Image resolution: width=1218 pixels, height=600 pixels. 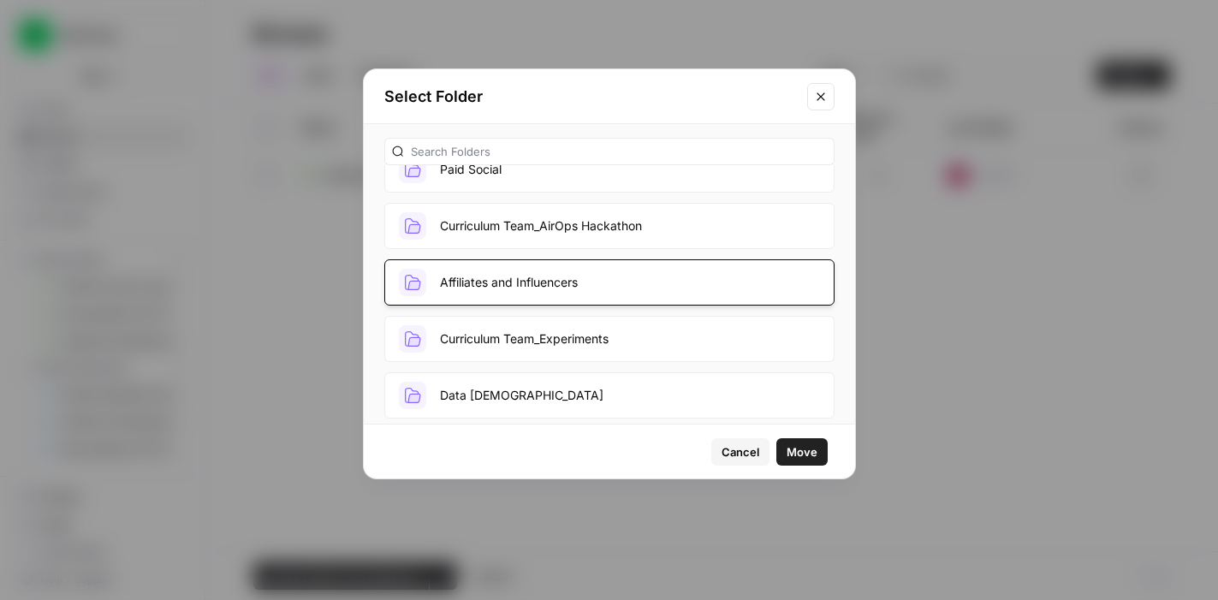 I want to click on button: Paid Social, so click(x=609, y=169).